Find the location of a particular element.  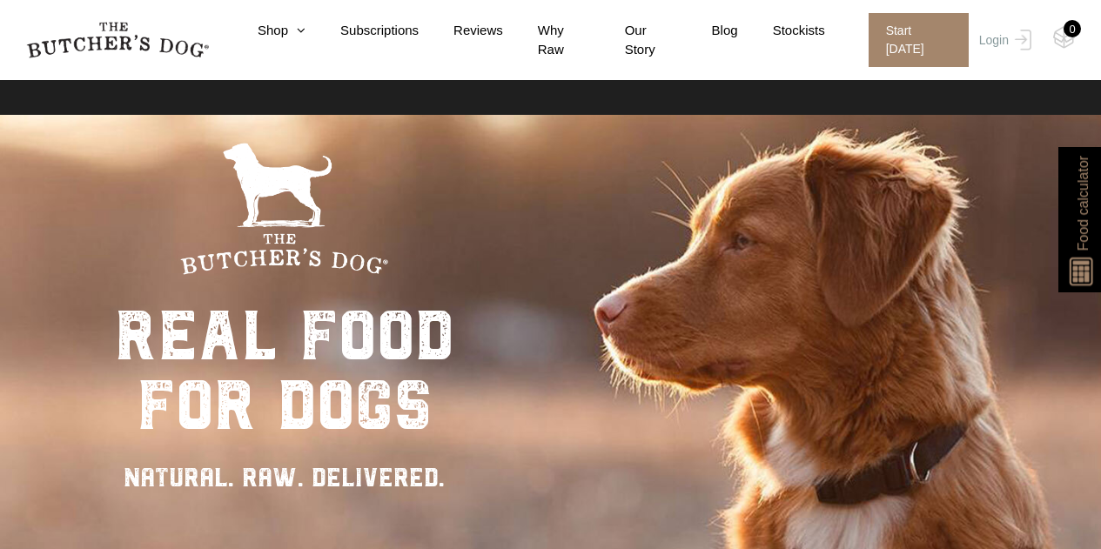

a: Subscriptions is located at coordinates (362, 30).